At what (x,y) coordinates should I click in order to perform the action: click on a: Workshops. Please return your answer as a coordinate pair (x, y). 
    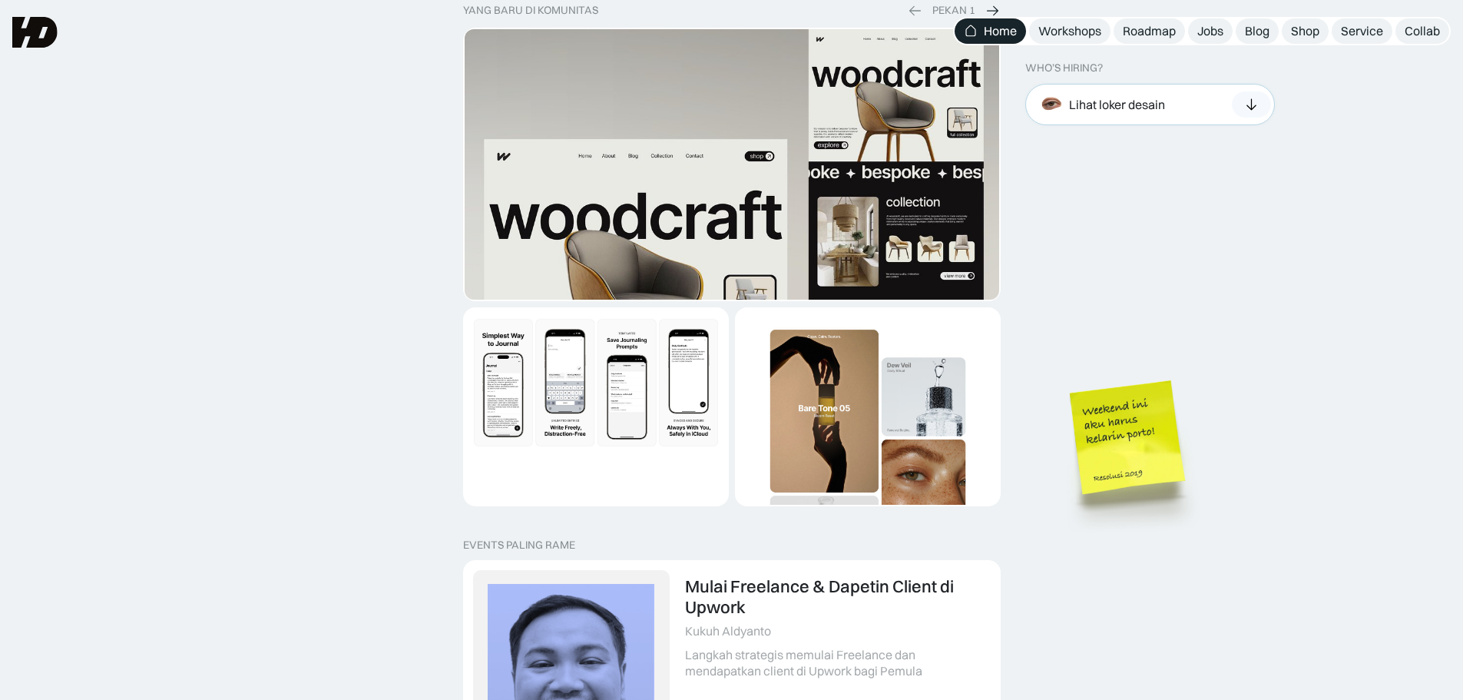
    Looking at the image, I should click on (1070, 31).